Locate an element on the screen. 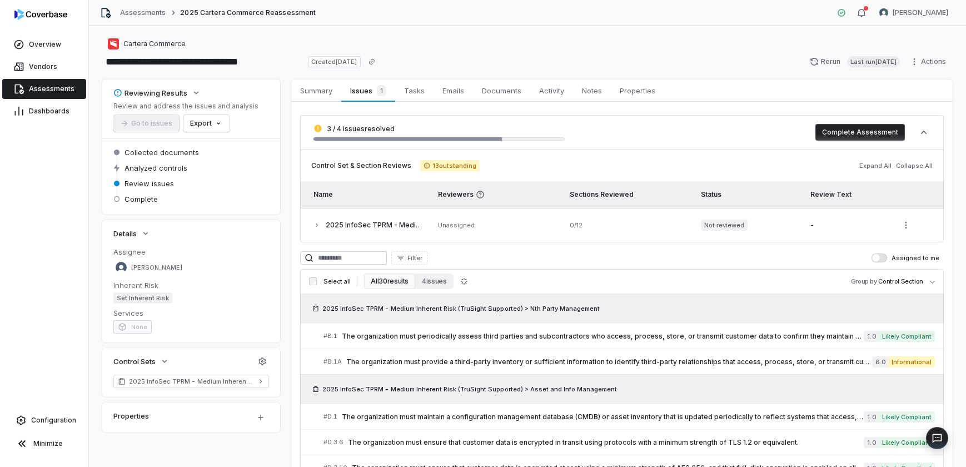 The image size is (966, 467). span: Select all is located at coordinates (337, 281).